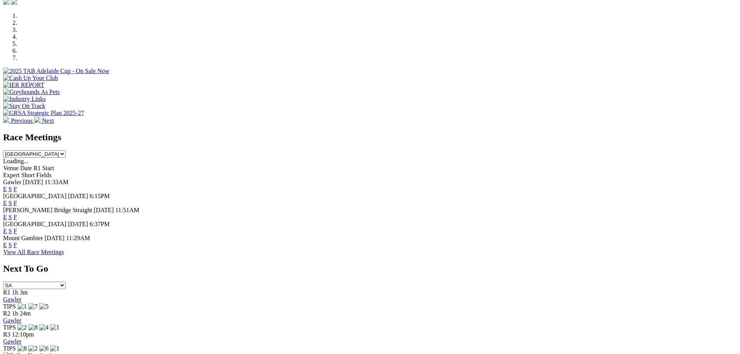  I want to click on span: R1, so click(7, 292).